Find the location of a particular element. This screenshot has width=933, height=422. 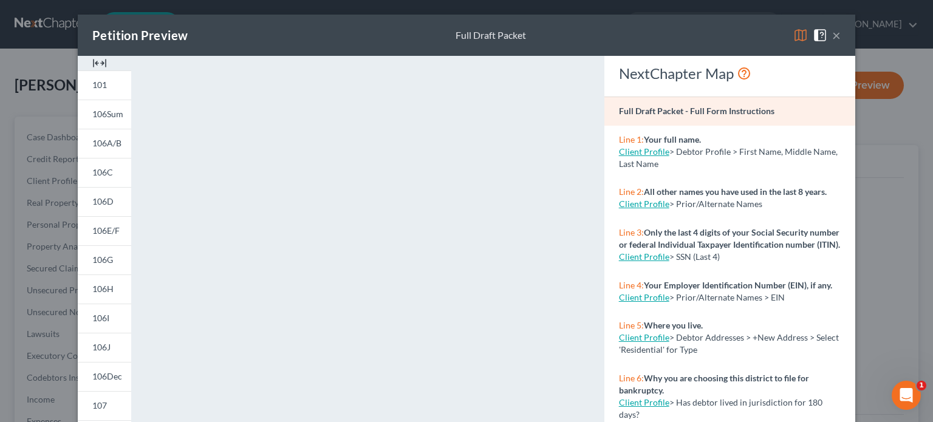

a: 106Dec is located at coordinates (104, 377).